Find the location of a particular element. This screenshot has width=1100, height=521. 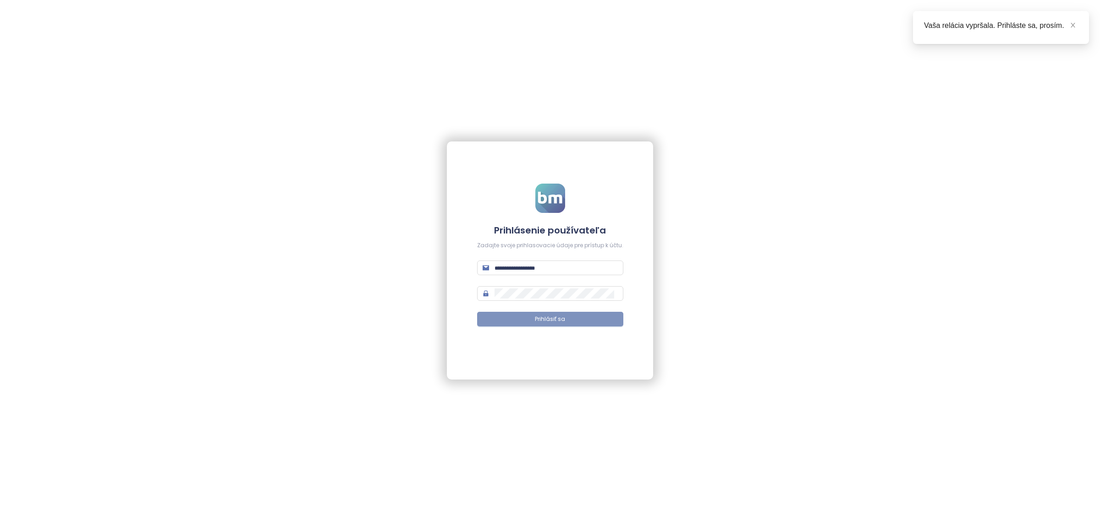

span: mail is located at coordinates (486, 268).